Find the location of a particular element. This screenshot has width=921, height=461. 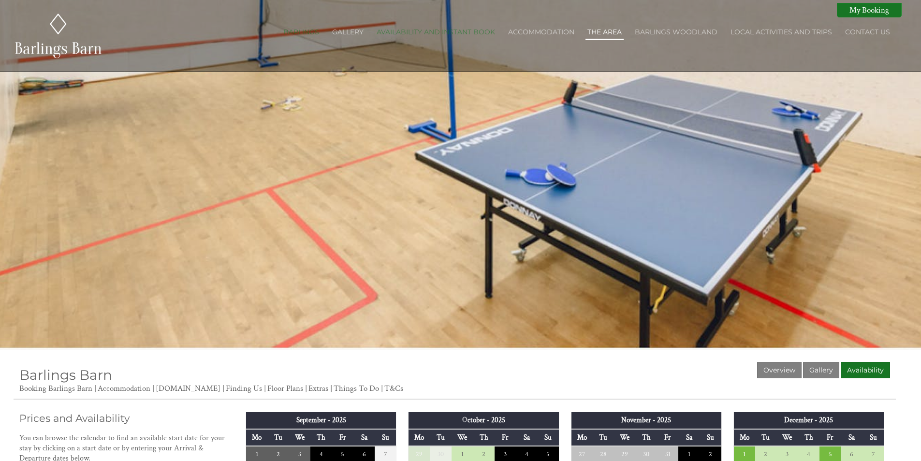

a: Barlings Woodland is located at coordinates (676, 32).